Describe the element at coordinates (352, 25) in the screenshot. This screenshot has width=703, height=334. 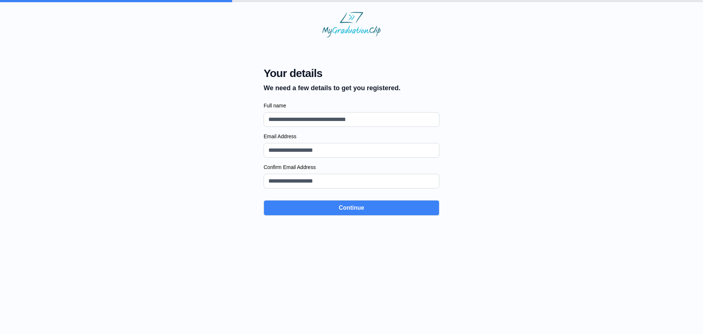
I see `img: MyGraduationClip` at that location.